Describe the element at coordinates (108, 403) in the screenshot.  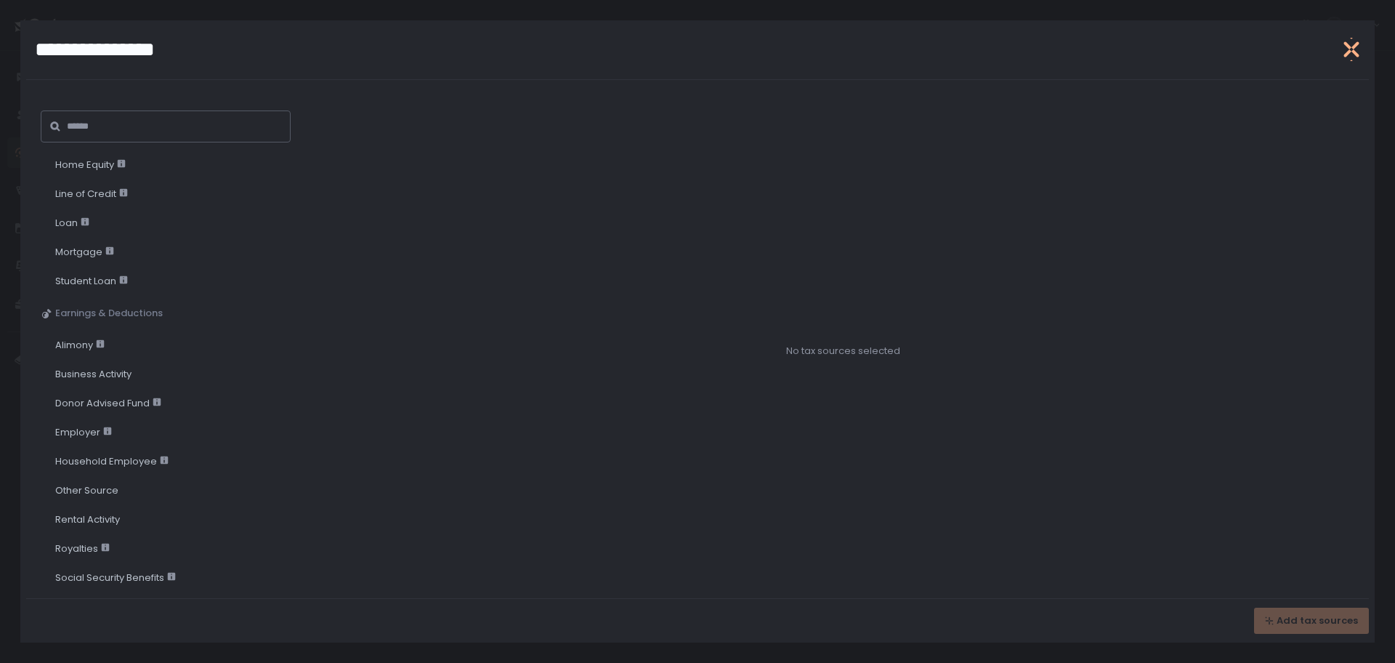
I see `span: Donor Advised Fund` at that location.